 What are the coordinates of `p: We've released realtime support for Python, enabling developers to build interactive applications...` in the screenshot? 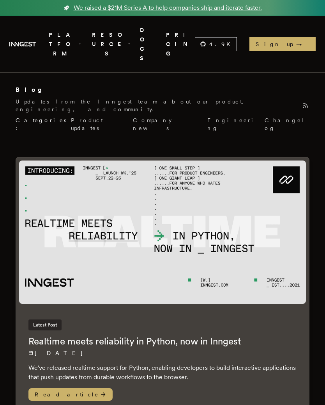 It's located at (163, 372).